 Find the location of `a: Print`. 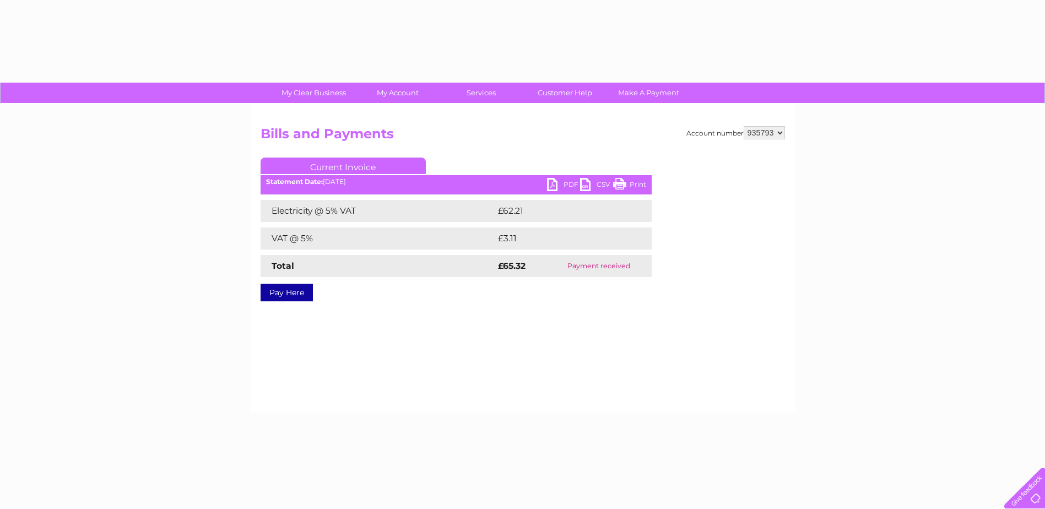

a: Print is located at coordinates (630, 186).